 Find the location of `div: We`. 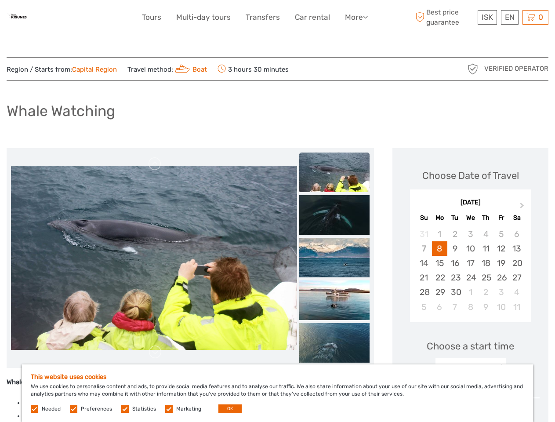

div: We is located at coordinates (470, 218).